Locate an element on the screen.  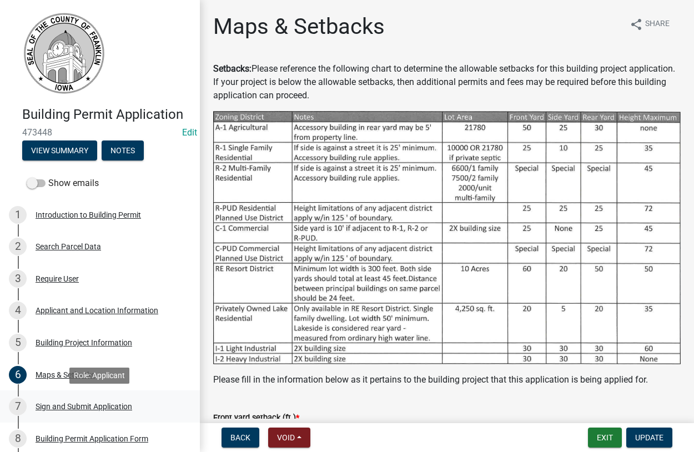
button: Void is located at coordinates (289, 438).